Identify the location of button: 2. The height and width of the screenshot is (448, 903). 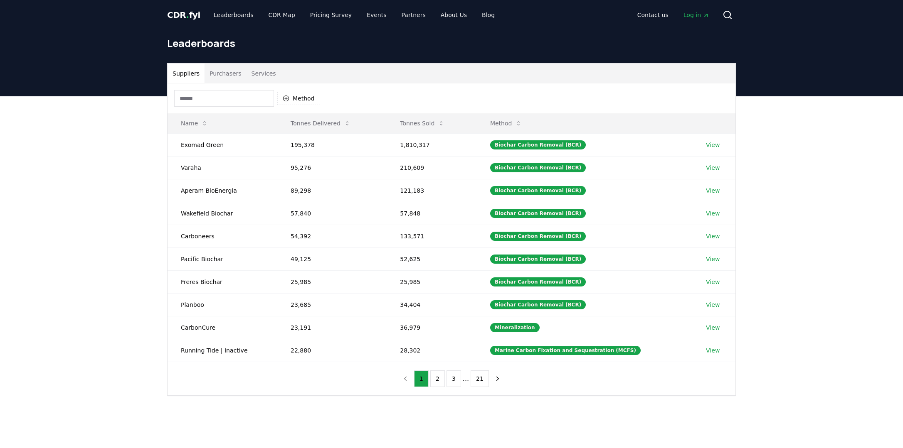
(437, 379).